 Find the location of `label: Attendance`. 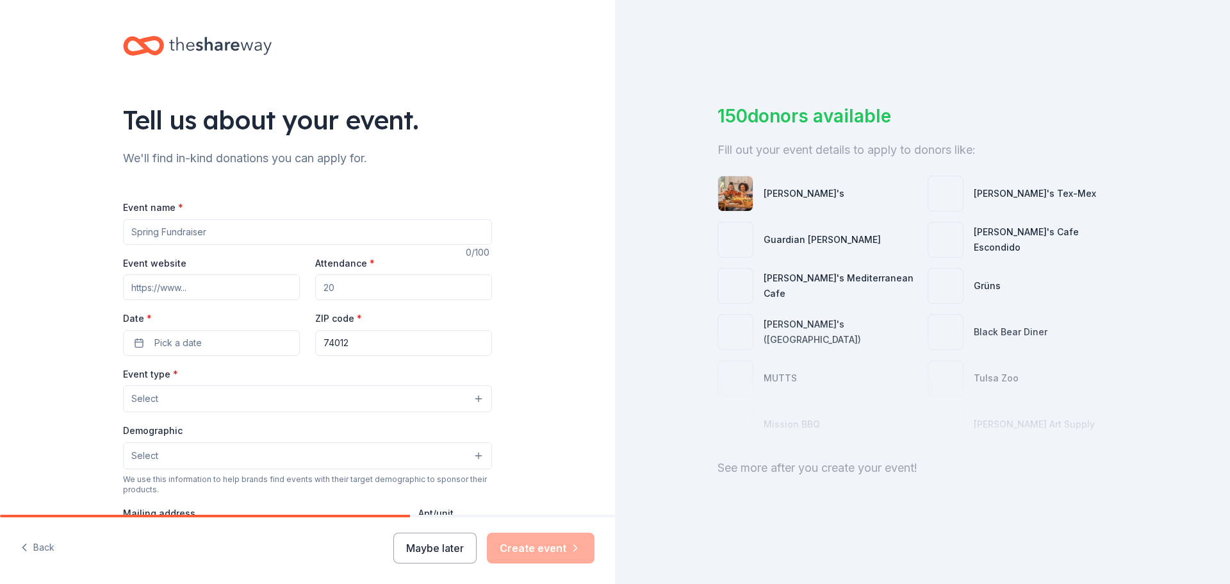

label: Attendance is located at coordinates (345, 263).